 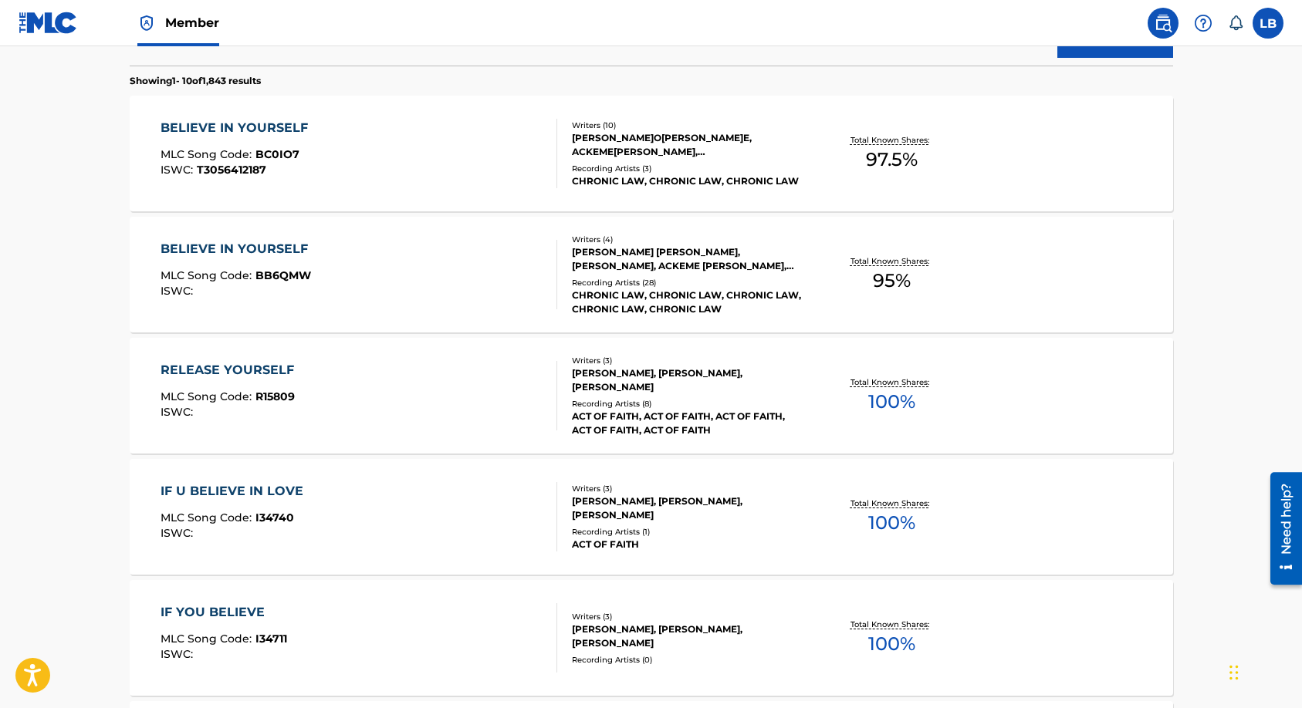 What do you see at coordinates (231, 170) in the screenshot?
I see `span: T3056412187` at bounding box center [231, 170].